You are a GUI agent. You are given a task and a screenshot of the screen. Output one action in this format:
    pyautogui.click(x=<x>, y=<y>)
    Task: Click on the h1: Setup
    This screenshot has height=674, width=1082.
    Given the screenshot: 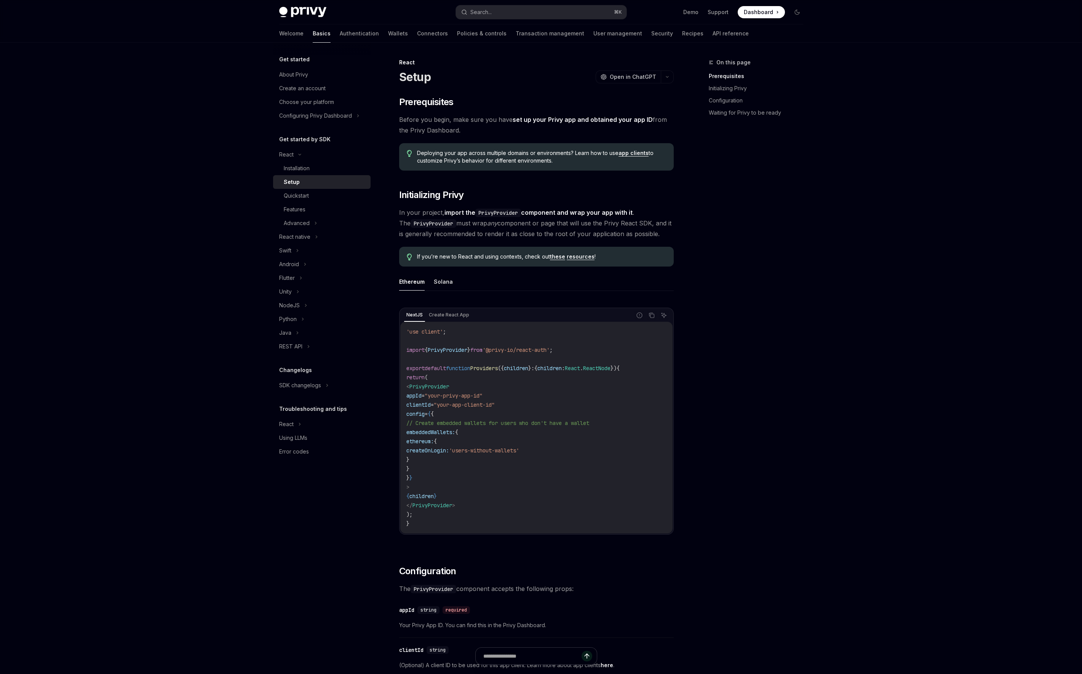 What is the action you would take?
    pyautogui.click(x=415, y=77)
    